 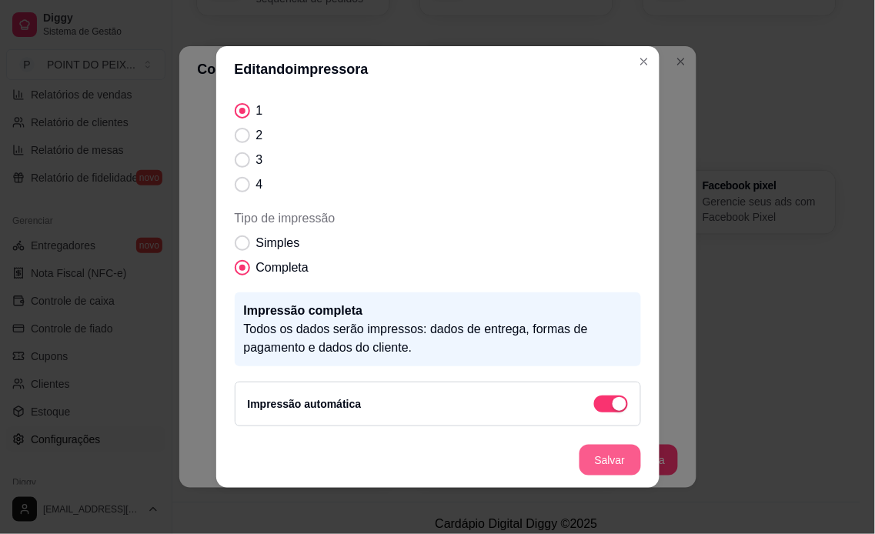 What do you see at coordinates (610, 460) in the screenshot?
I see `button: Salvar` at bounding box center [610, 460].